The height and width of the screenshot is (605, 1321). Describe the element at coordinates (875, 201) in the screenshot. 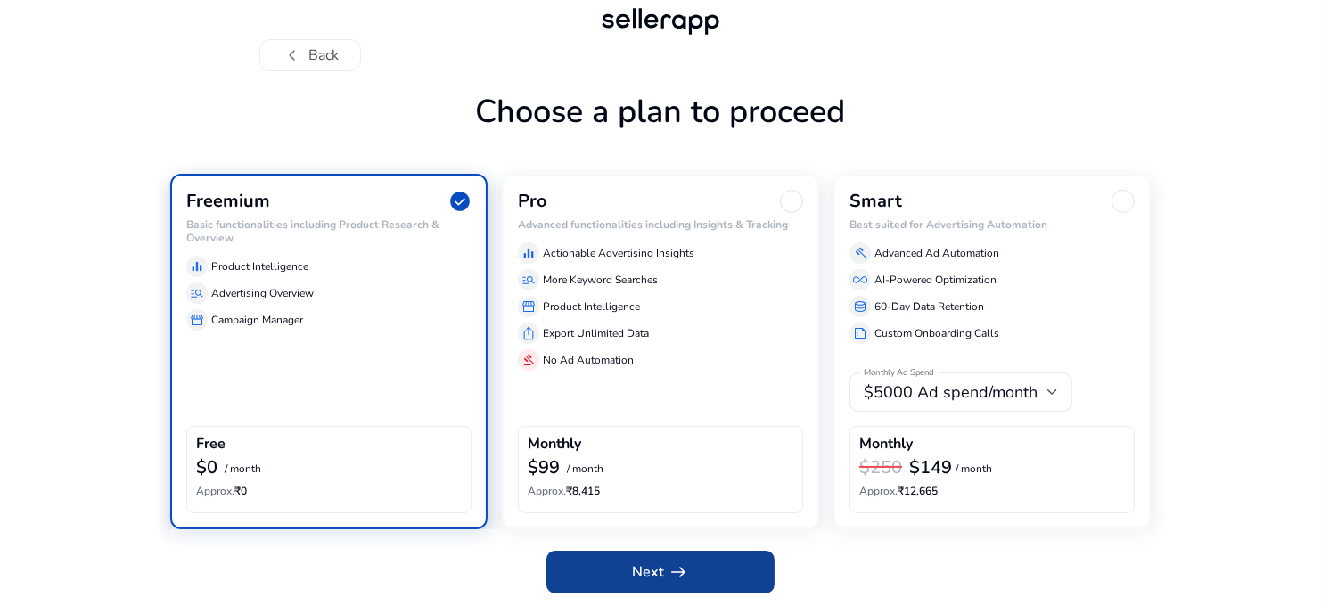

I see `h3: Smart` at that location.